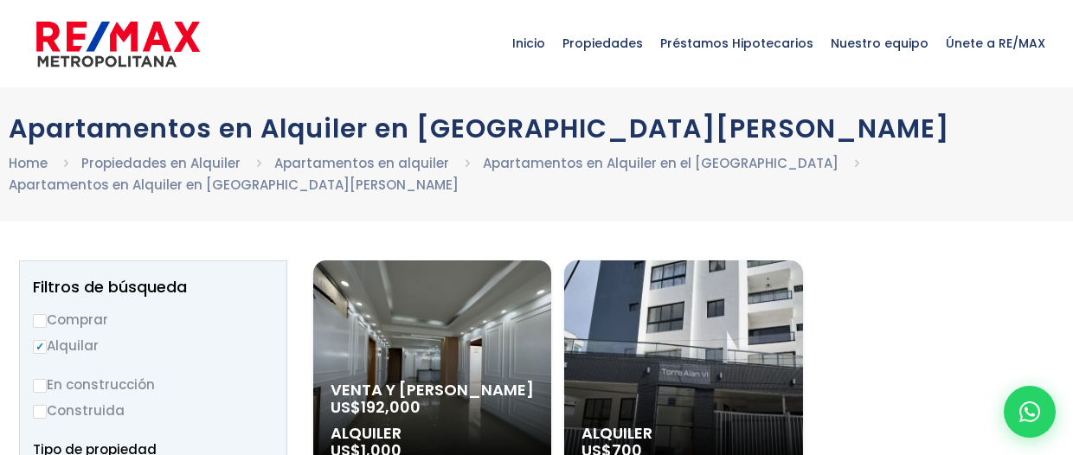  What do you see at coordinates (602, 43) in the screenshot?
I see `span: Propiedades` at bounding box center [602, 43].